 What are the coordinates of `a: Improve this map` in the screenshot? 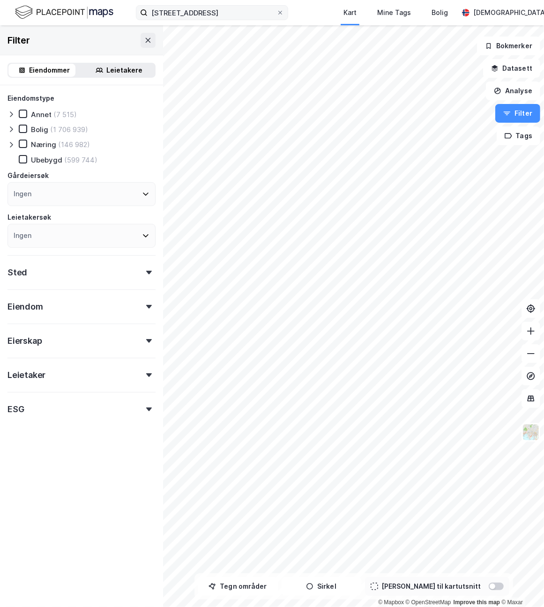 It's located at (476, 602).